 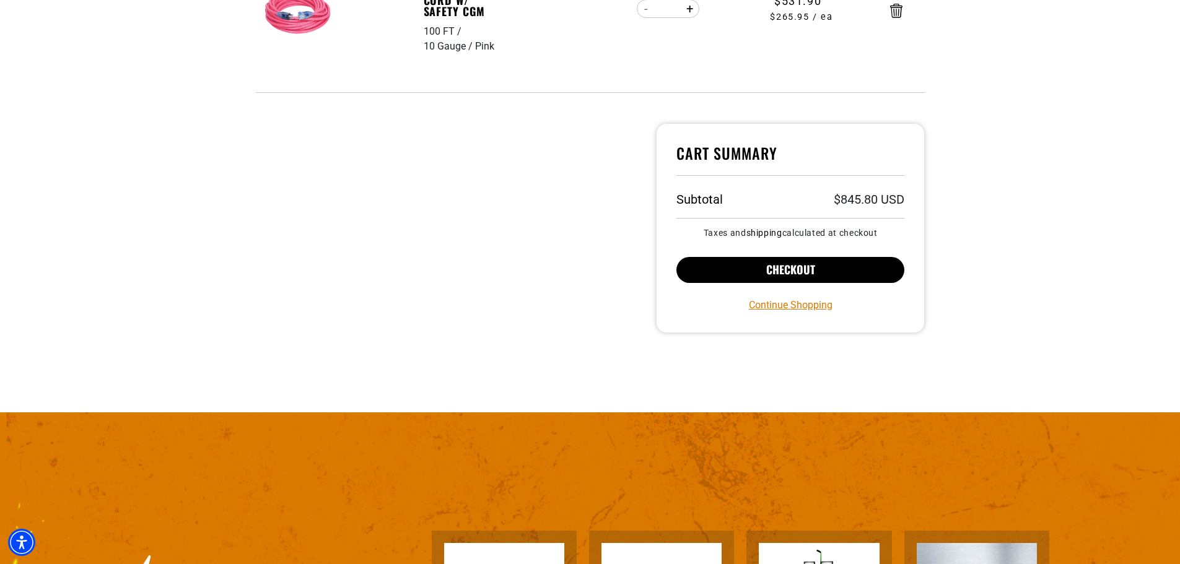 What do you see at coordinates (801, 17) in the screenshot?
I see `span: $265.95 / ea` at bounding box center [801, 17].